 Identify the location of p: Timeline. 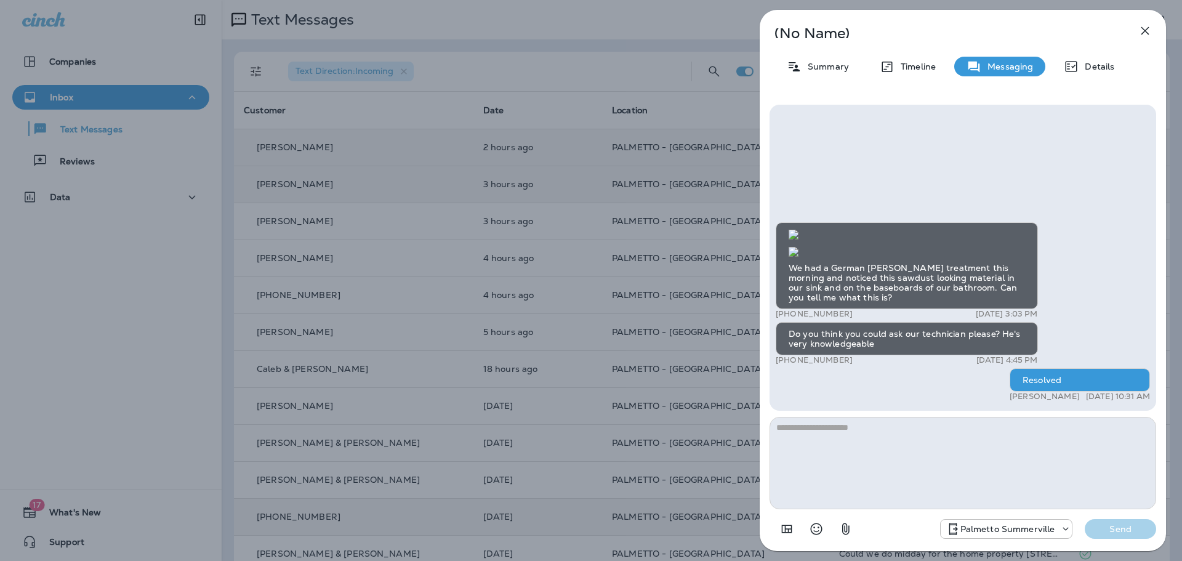
(915, 67).